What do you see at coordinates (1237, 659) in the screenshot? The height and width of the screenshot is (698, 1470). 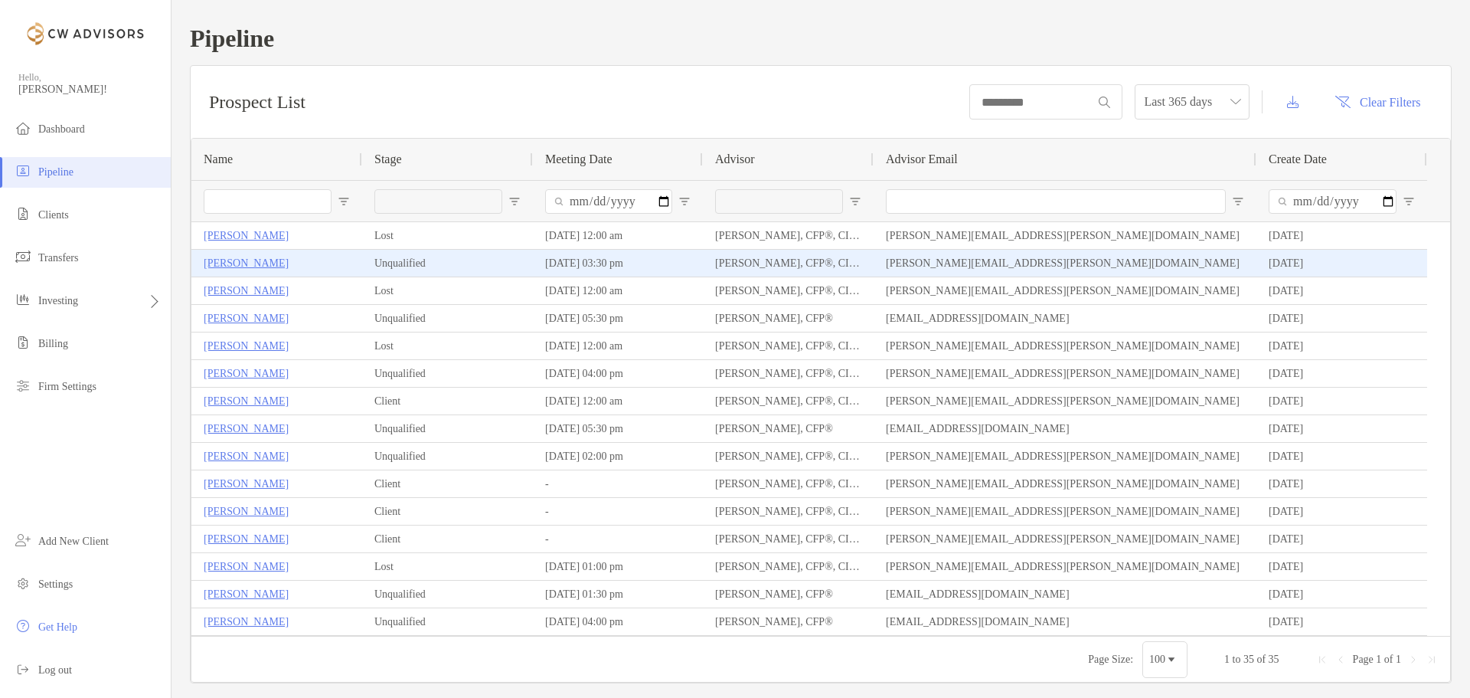 I see `span: to` at bounding box center [1237, 659].